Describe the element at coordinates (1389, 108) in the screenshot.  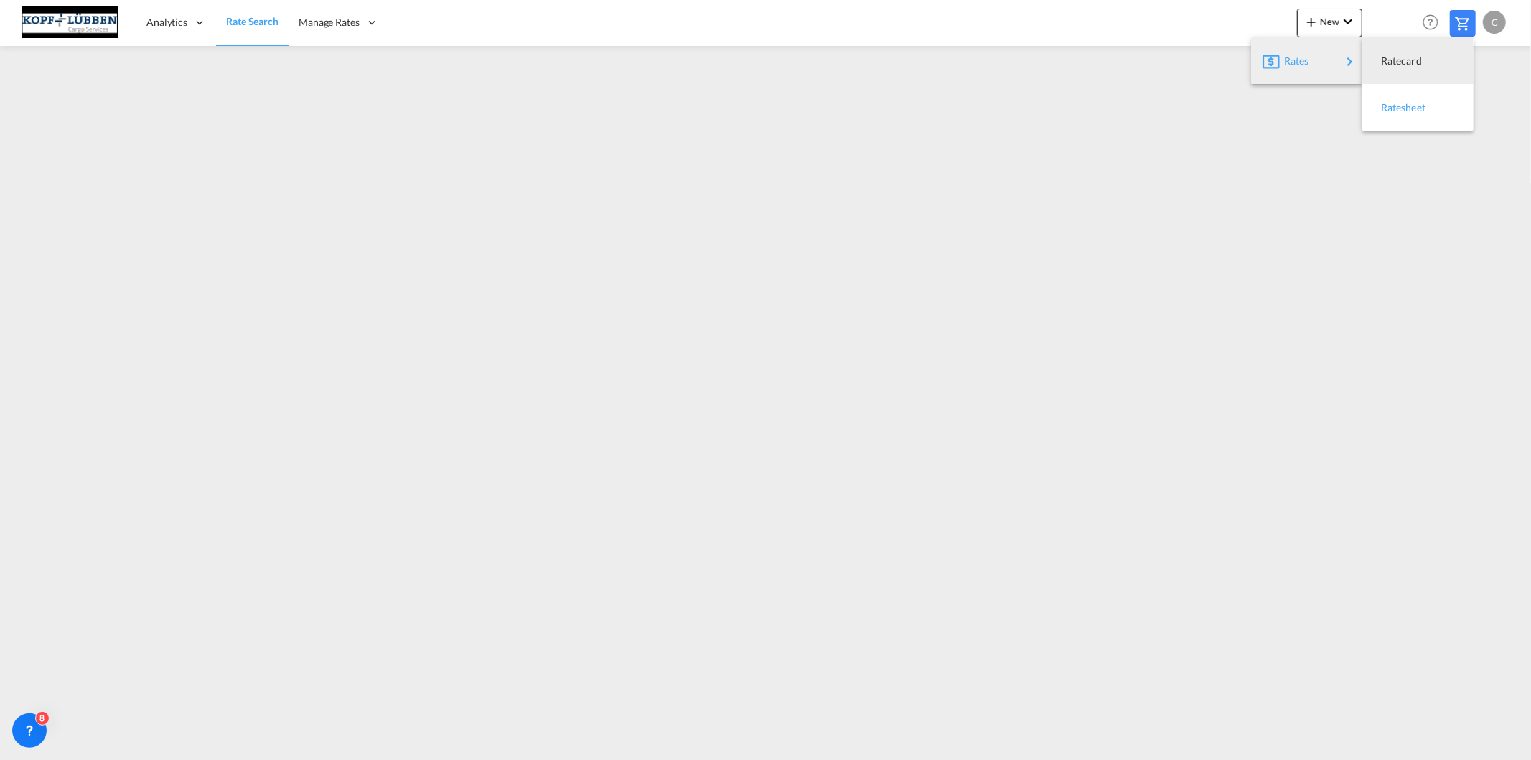
I see `span: Ratesheet` at that location.